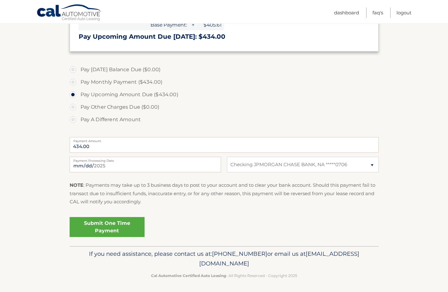  Describe the element at coordinates (69, 13) in the screenshot. I see `a: Cal Automotive` at that location.